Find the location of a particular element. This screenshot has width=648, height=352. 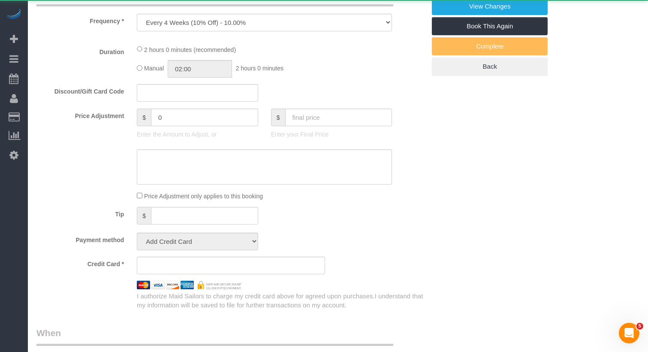

a: Back is located at coordinates (490, 66).